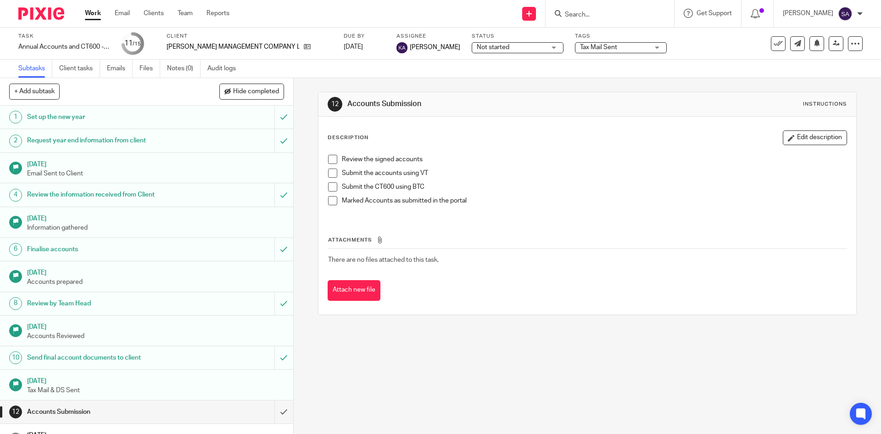 This screenshot has height=434, width=881. What do you see at coordinates (518, 36) in the screenshot?
I see `label: Status` at bounding box center [518, 36].